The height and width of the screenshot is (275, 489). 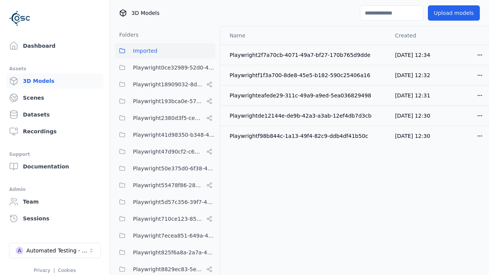 What do you see at coordinates (168, 101) in the screenshot?
I see `span: Playwright193bca0e-57fa-418d-8ea9-45122e711dc7` at bounding box center [168, 101].